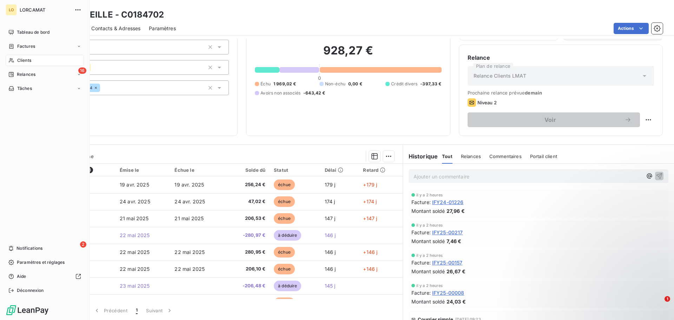 The image size is (674, 320). What do you see at coordinates (340, 170) in the screenshot?
I see `div: Délai` at bounding box center [340, 170].